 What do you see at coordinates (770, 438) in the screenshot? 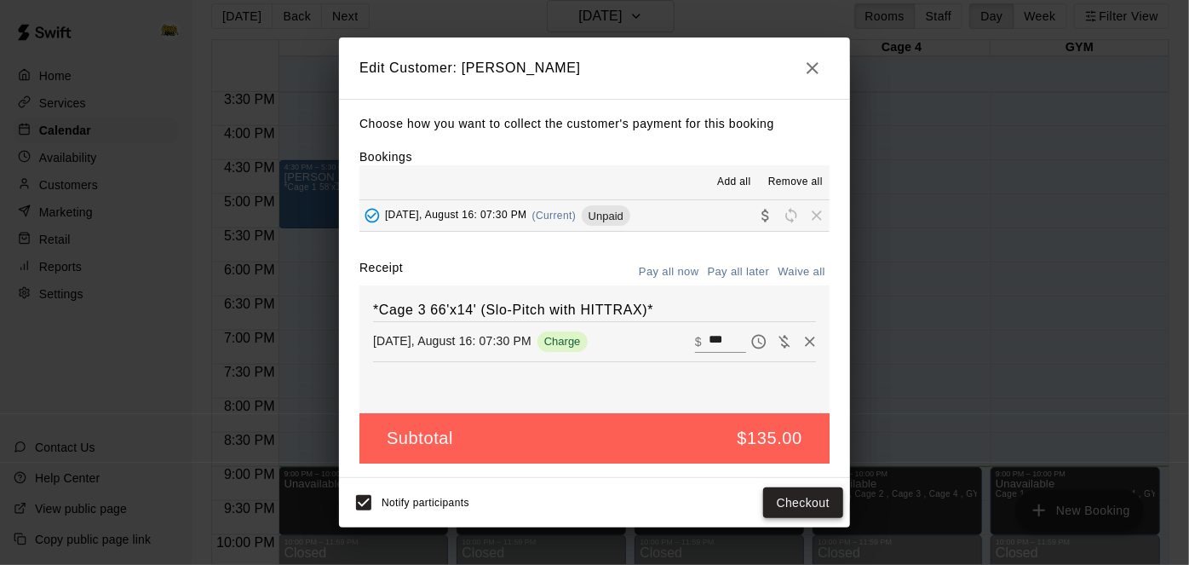
I see `h5: $135.00` at bounding box center [770, 438].